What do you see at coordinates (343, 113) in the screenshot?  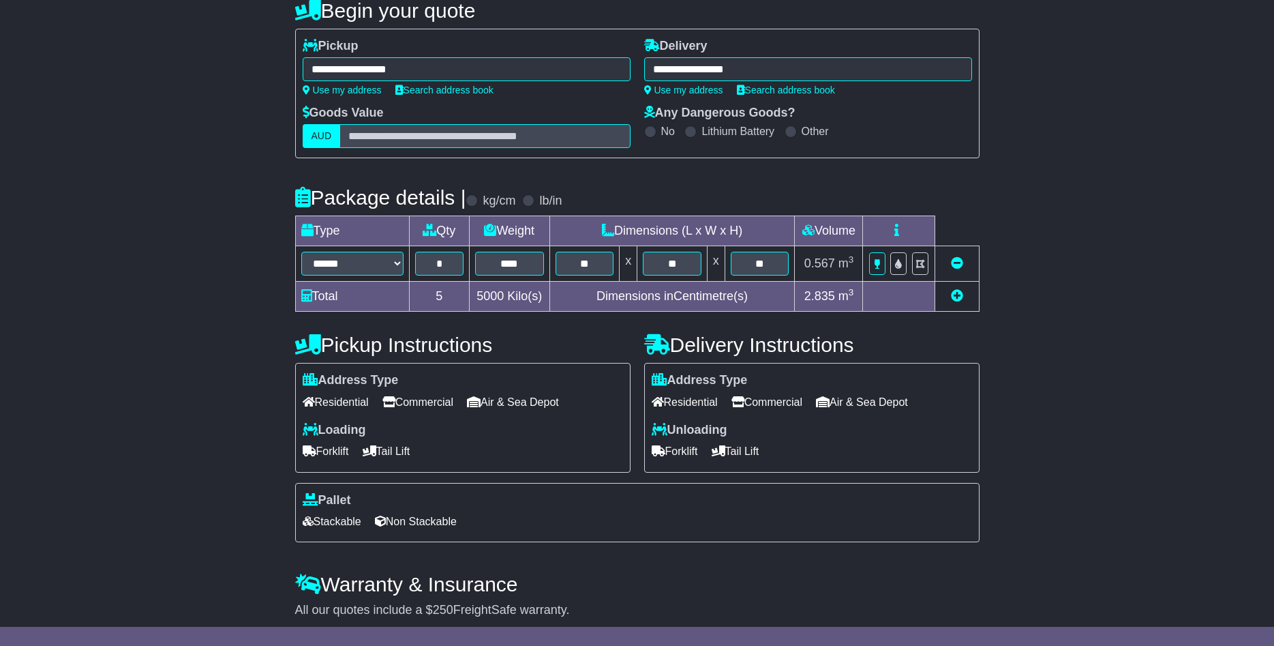 I see `label: Goods Value` at bounding box center [343, 113].